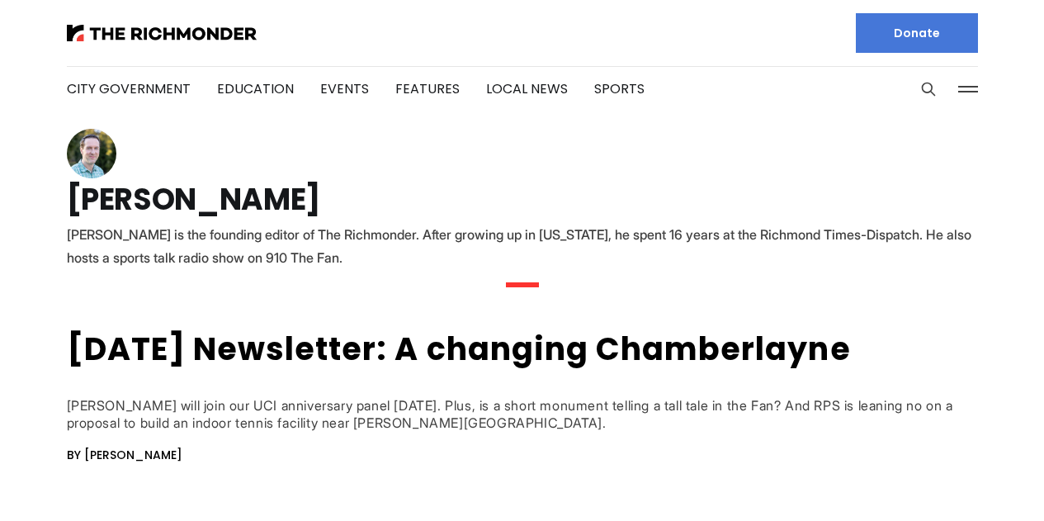 The width and height of the screenshot is (1044, 521). What do you see at coordinates (129, 88) in the screenshot?
I see `a: City Government` at bounding box center [129, 88].